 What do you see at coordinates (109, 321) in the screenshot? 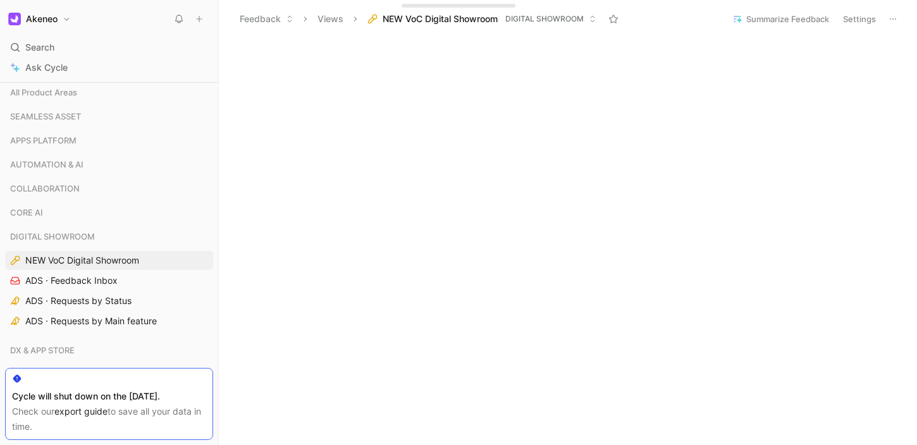
I see `a: ADS · Requests by Main feature` at bounding box center [109, 321].